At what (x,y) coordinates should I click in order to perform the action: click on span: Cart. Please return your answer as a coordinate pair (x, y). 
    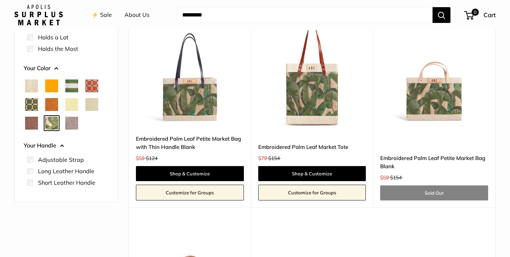
    Looking at the image, I should click on (489, 15).